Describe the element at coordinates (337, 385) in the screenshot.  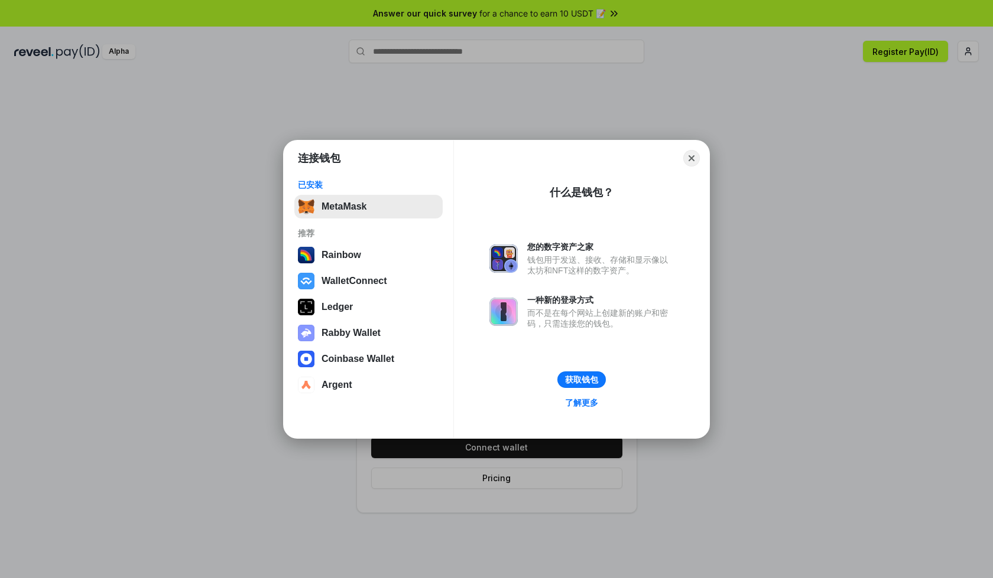
I see `div: Argent` at that location.